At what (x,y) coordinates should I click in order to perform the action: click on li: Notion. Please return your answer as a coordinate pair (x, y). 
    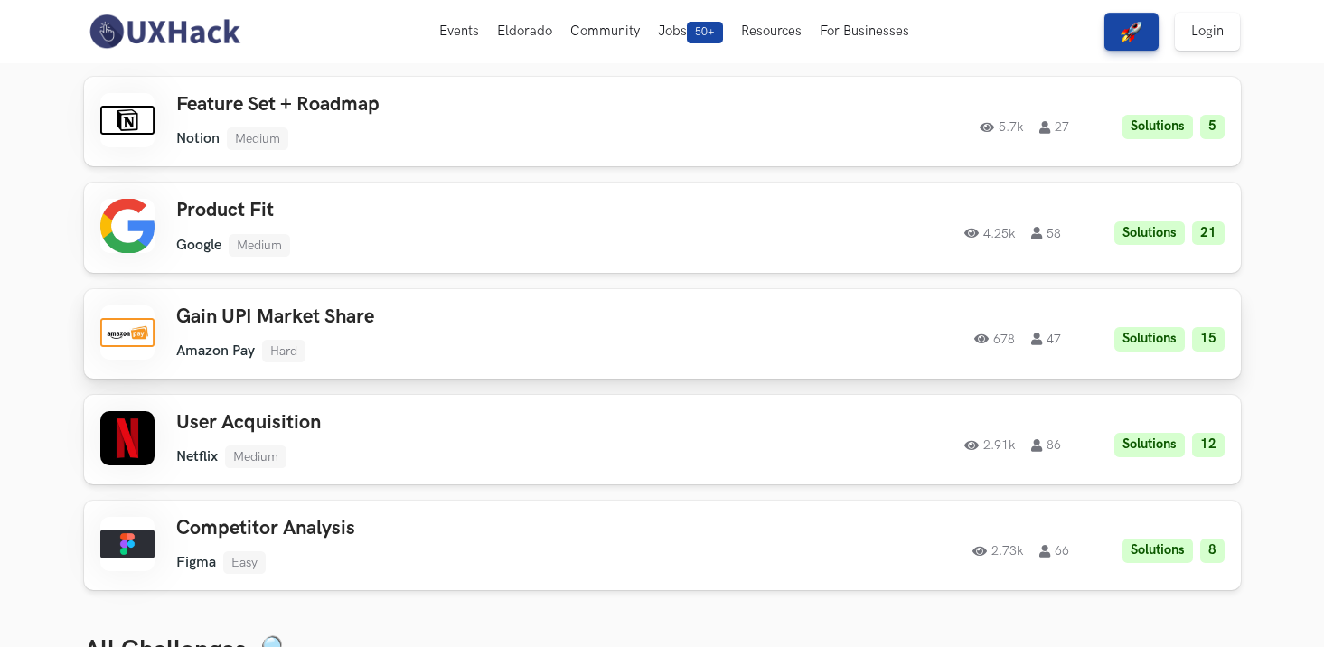
    Looking at the image, I should click on (198, 138).